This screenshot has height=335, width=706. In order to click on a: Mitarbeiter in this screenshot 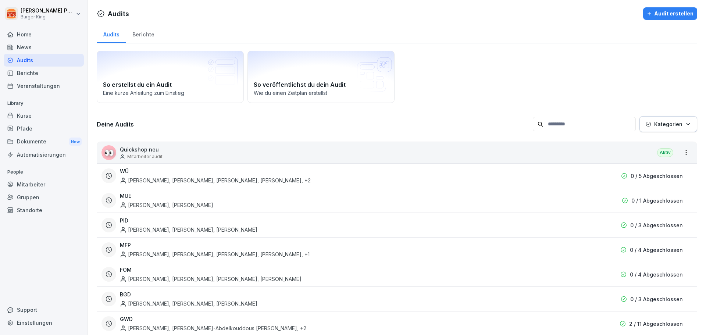, I will do `click(44, 184)`.